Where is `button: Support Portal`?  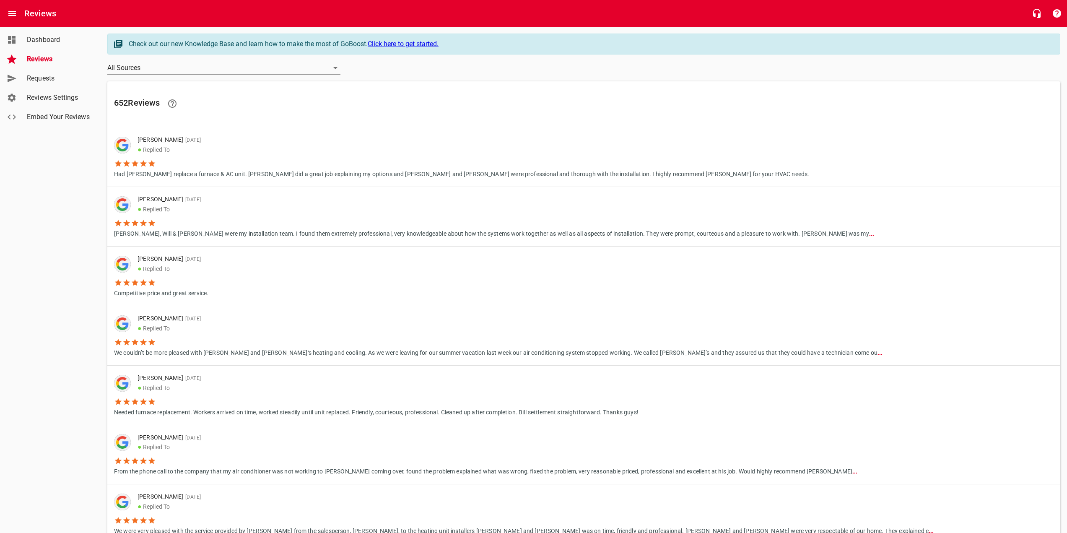 button: Support Portal is located at coordinates (1057, 13).